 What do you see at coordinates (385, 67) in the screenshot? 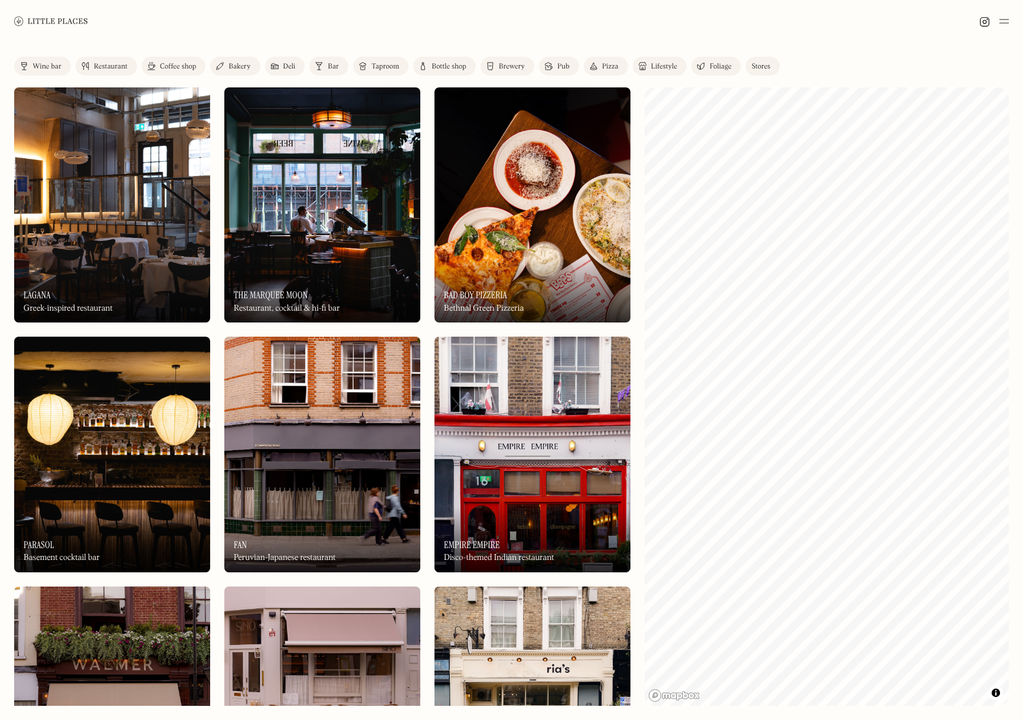
I see `div: Taproom` at bounding box center [385, 67].